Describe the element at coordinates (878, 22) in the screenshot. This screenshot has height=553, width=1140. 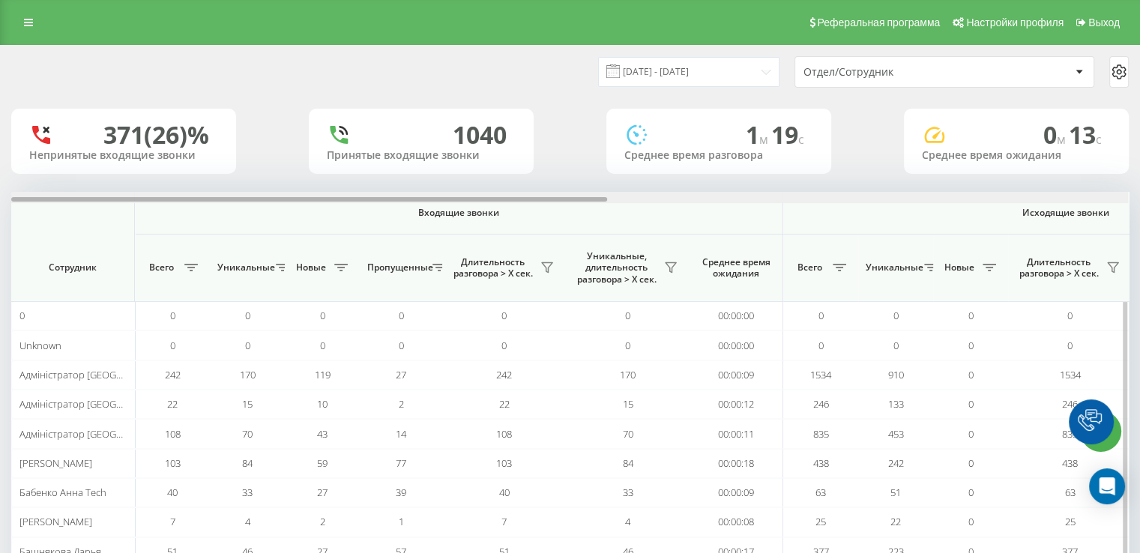
I see `span: Реферальная программа` at that location.